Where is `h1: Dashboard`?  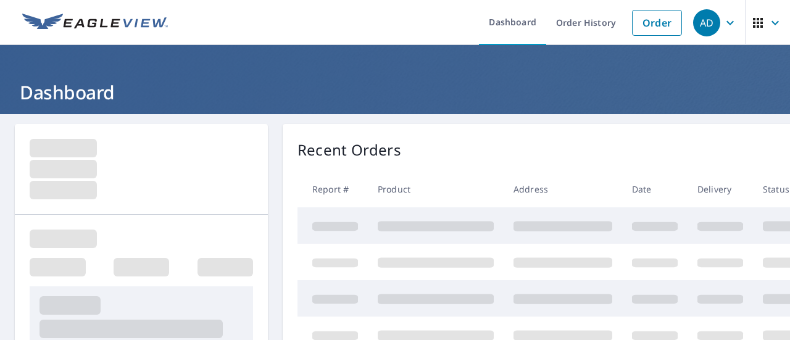 h1: Dashboard is located at coordinates (395, 92).